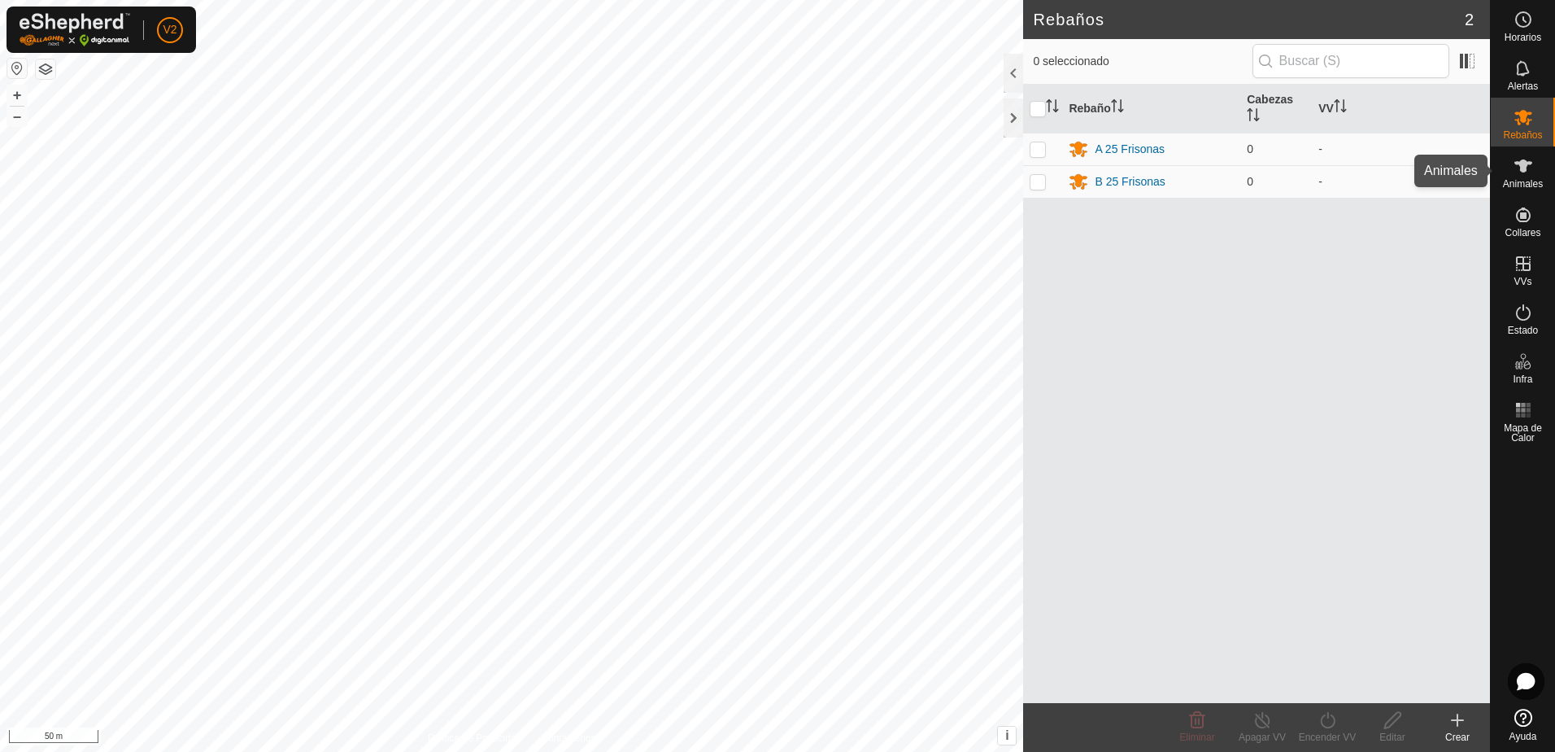  I want to click on a: Ayuda, so click(1523, 725).